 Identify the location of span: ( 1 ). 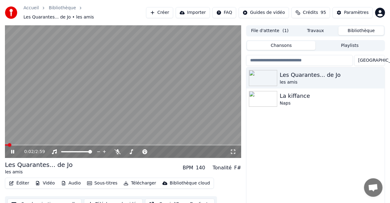
(286, 31).